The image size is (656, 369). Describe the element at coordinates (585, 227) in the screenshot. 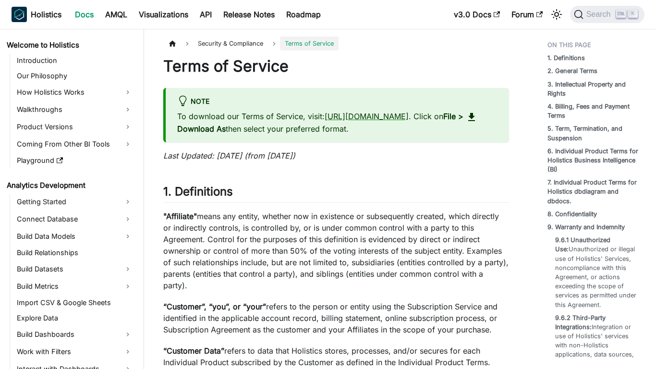

I see `a: 9. Warranty and Indemnity` at that location.